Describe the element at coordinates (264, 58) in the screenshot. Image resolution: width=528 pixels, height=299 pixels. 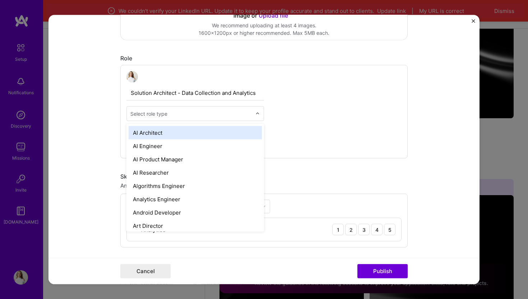
I see `div: Role` at that location.